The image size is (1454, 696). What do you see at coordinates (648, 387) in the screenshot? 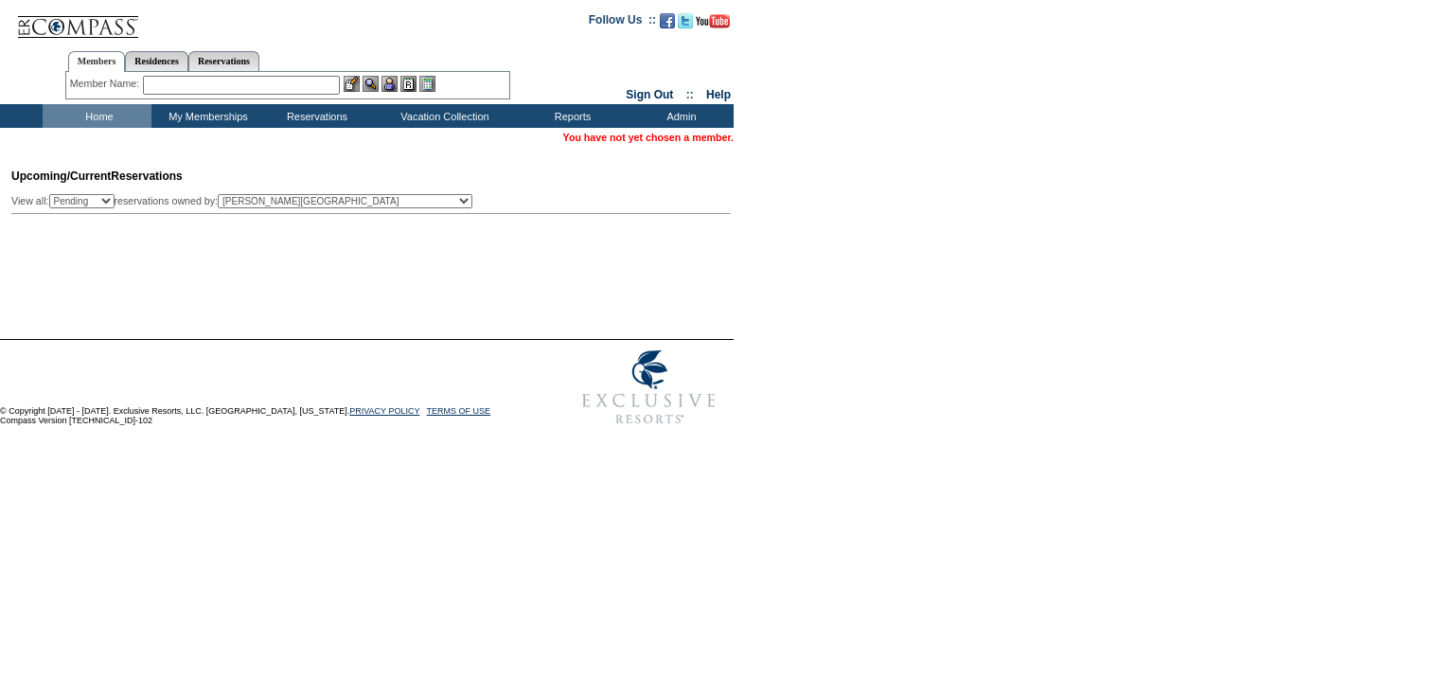
I see `img: Exclusive Resorts` at bounding box center [648, 387].